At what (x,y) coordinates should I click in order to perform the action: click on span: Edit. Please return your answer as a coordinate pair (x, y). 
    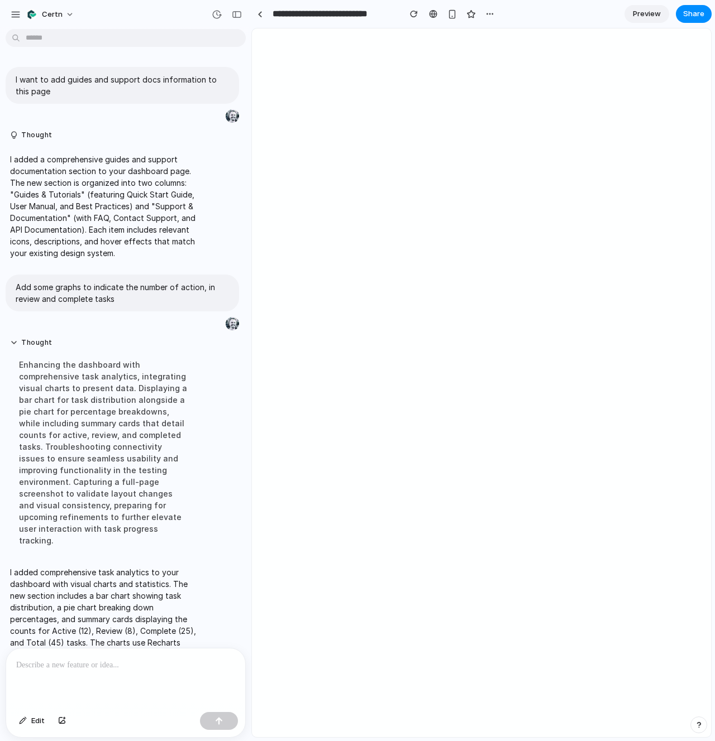
    Looking at the image, I should click on (38, 721).